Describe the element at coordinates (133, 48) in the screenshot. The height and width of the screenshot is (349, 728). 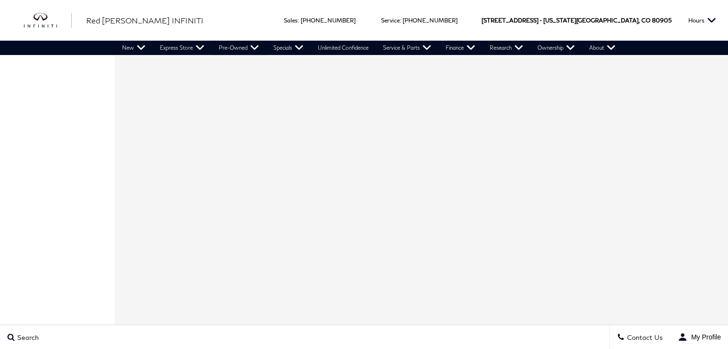
I see `a: New` at that location.